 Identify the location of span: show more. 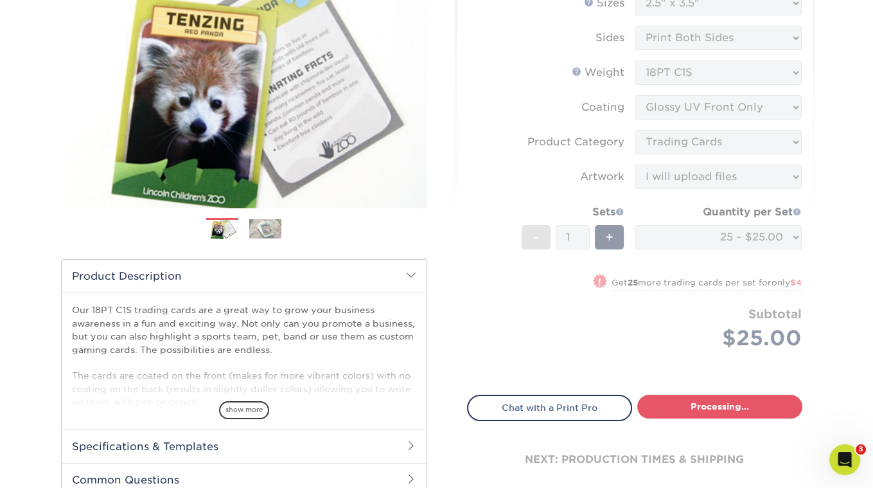
(244, 409).